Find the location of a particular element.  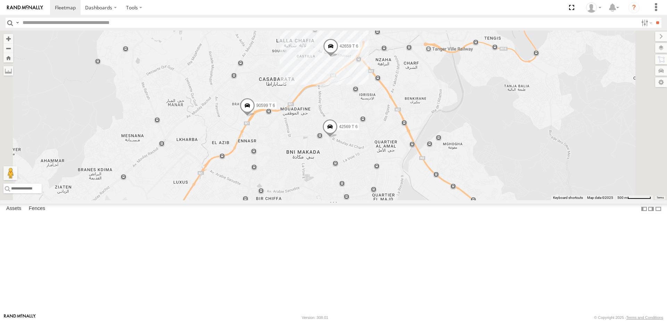

label: Measure is located at coordinates (8, 71).